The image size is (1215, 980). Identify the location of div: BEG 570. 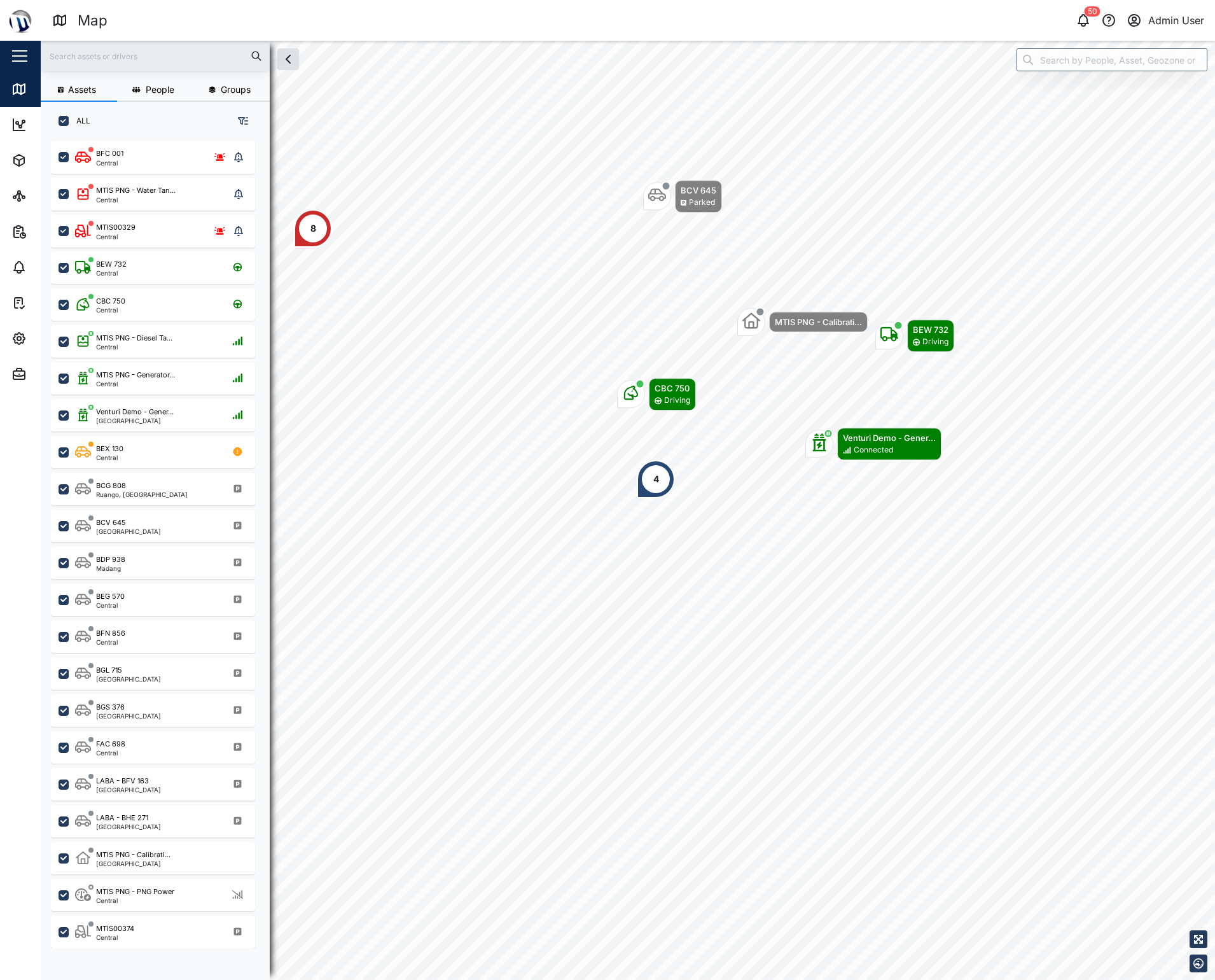
(110, 597).